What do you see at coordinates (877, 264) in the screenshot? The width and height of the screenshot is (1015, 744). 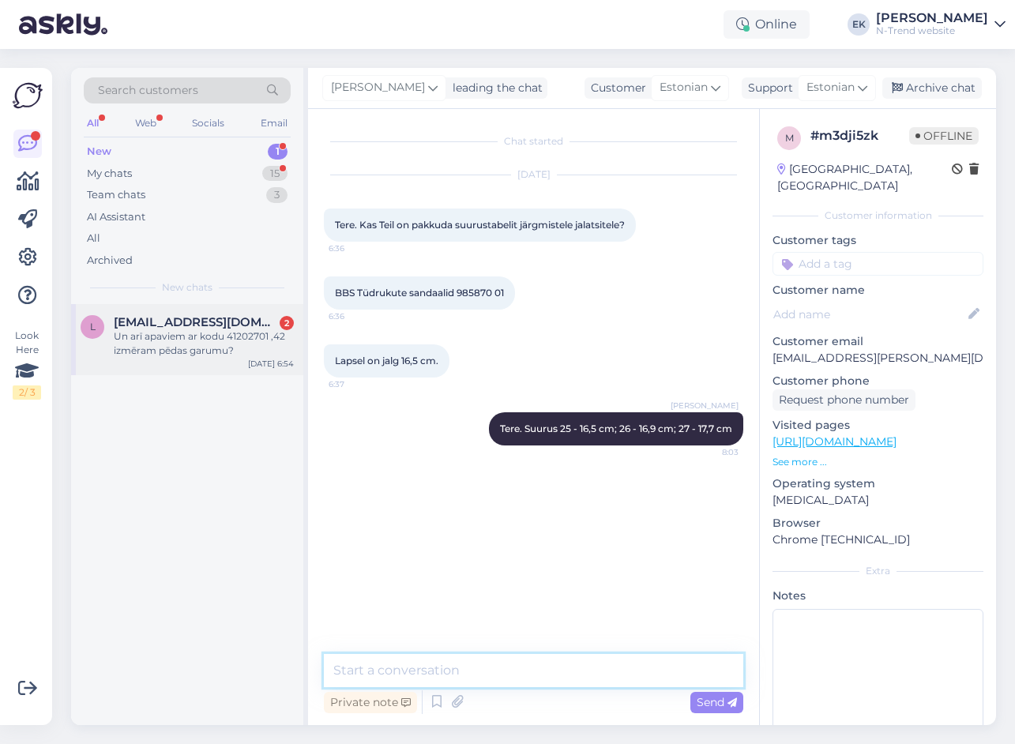 I see `input: Add a tag` at bounding box center [877, 264].